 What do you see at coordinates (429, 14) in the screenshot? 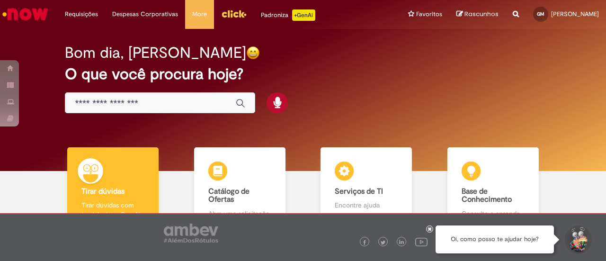
I see `span: Favoritos` at bounding box center [429, 14].